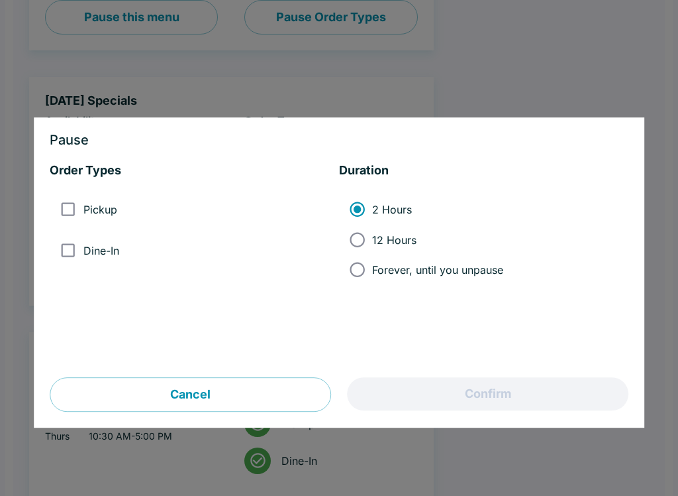  What do you see at coordinates (190, 395) in the screenshot?
I see `button: Cancel` at bounding box center [190, 395].